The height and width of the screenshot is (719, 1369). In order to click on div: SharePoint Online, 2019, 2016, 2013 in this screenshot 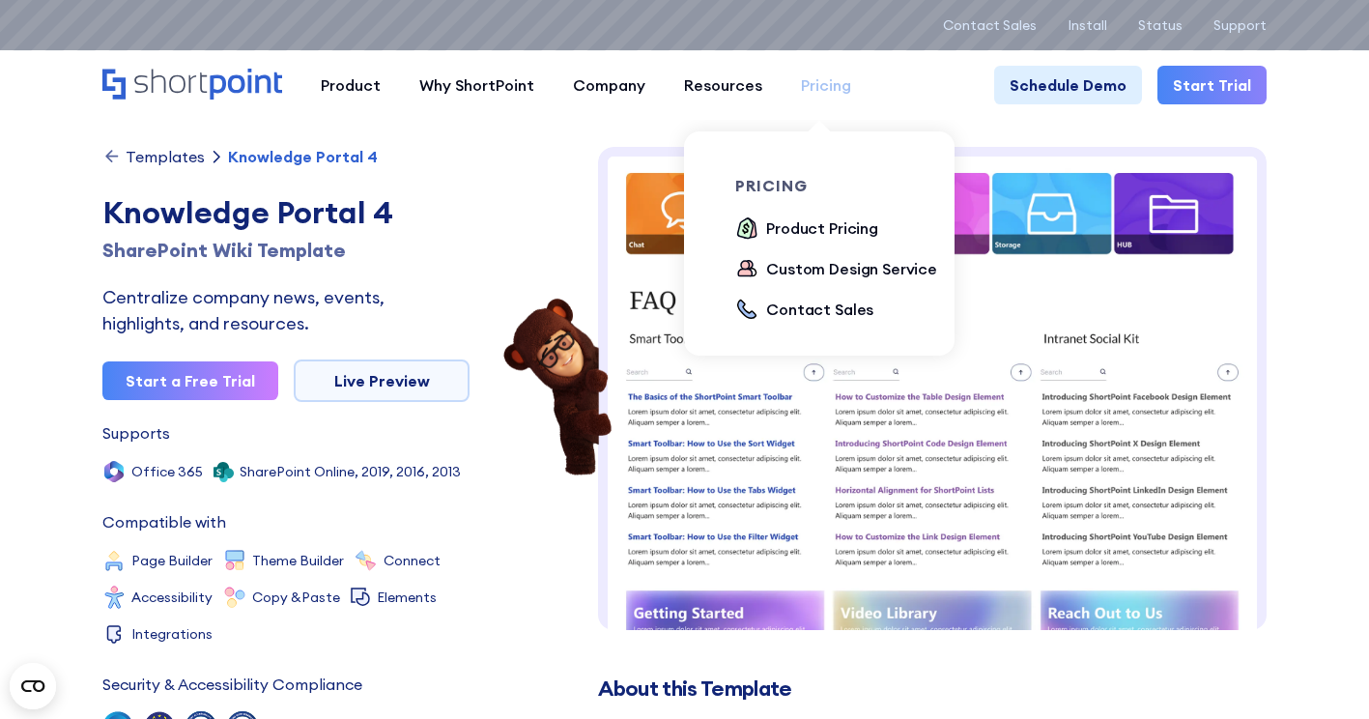, I will do `click(350, 472)`.